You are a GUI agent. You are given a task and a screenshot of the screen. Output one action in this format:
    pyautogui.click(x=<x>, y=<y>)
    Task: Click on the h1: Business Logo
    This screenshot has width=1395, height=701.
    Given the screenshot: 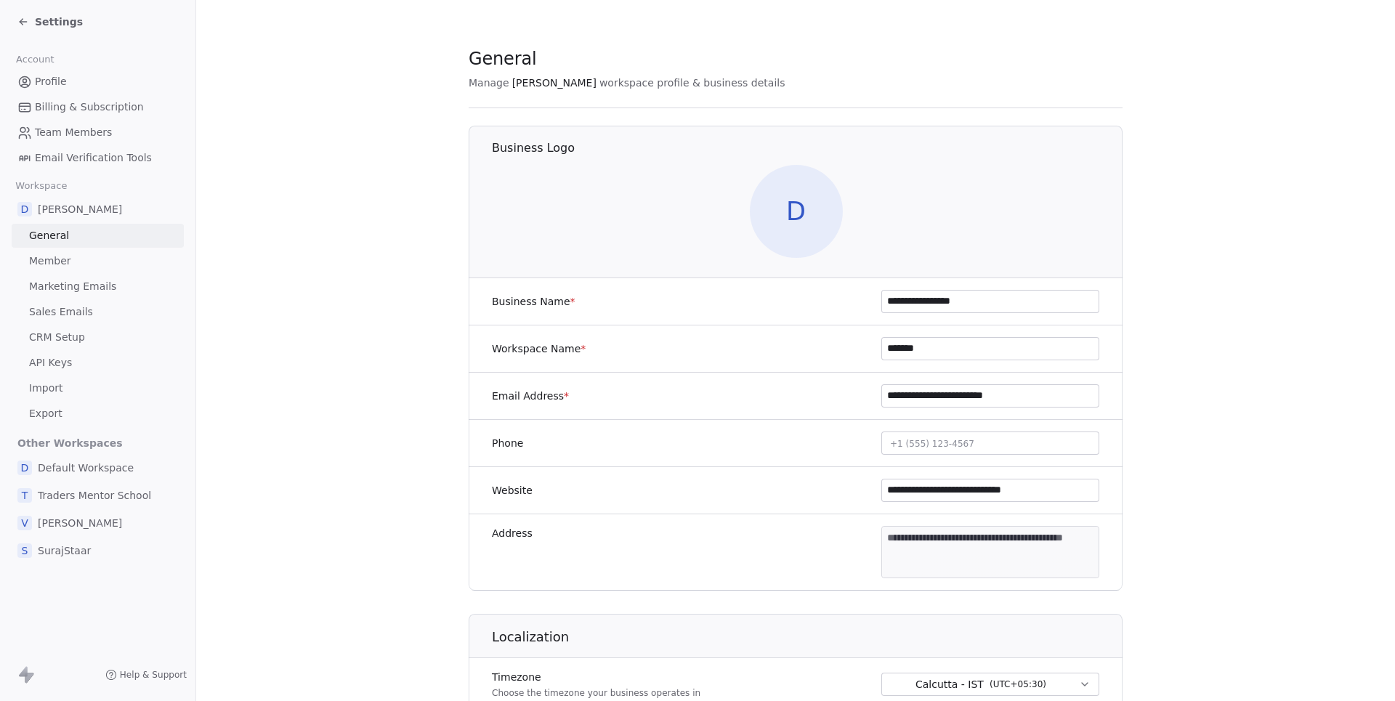 What is the action you would take?
    pyautogui.click(x=807, y=148)
    